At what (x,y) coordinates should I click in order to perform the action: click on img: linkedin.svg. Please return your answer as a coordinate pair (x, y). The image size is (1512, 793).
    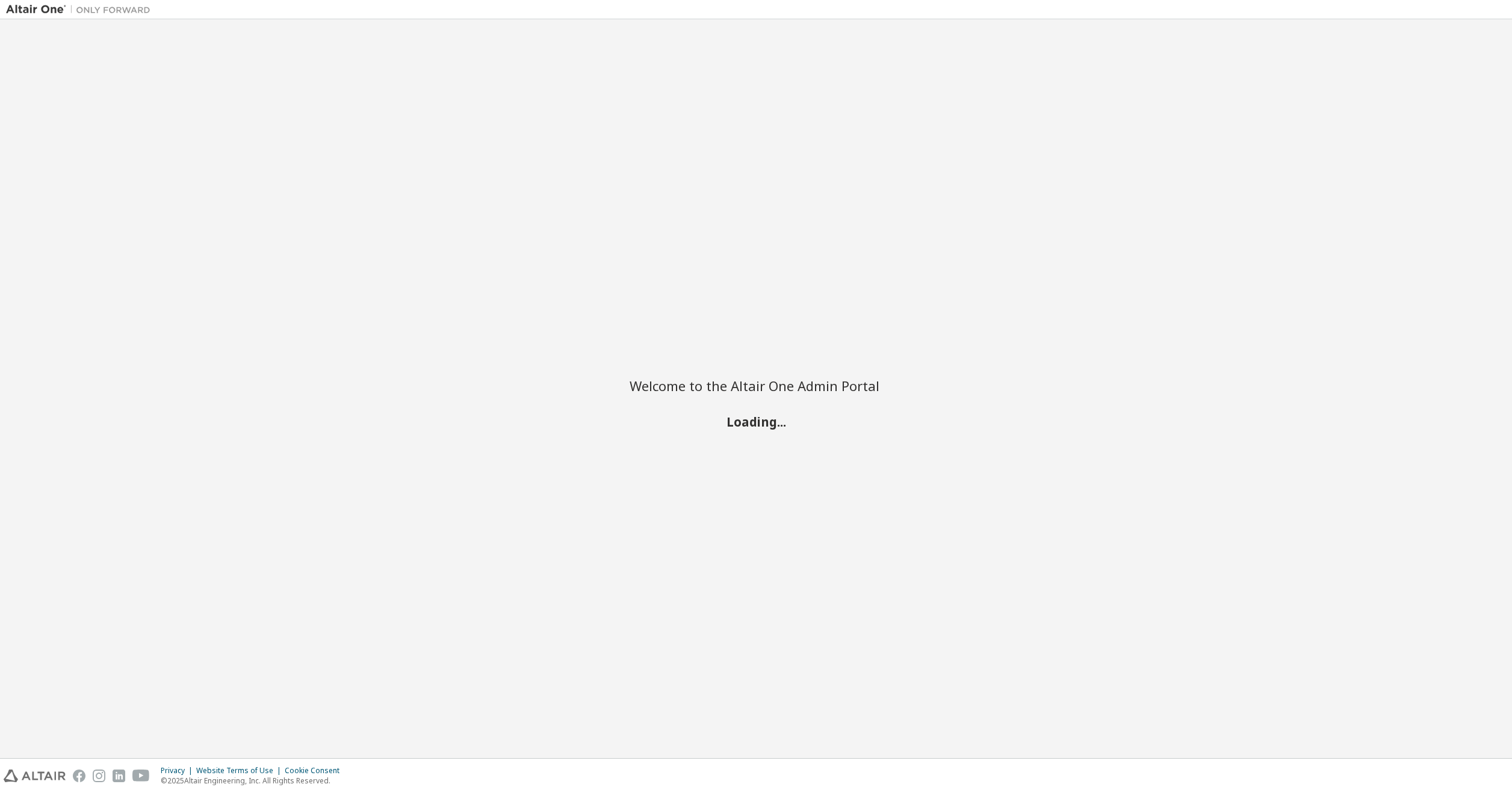
    Looking at the image, I should click on (118, 776).